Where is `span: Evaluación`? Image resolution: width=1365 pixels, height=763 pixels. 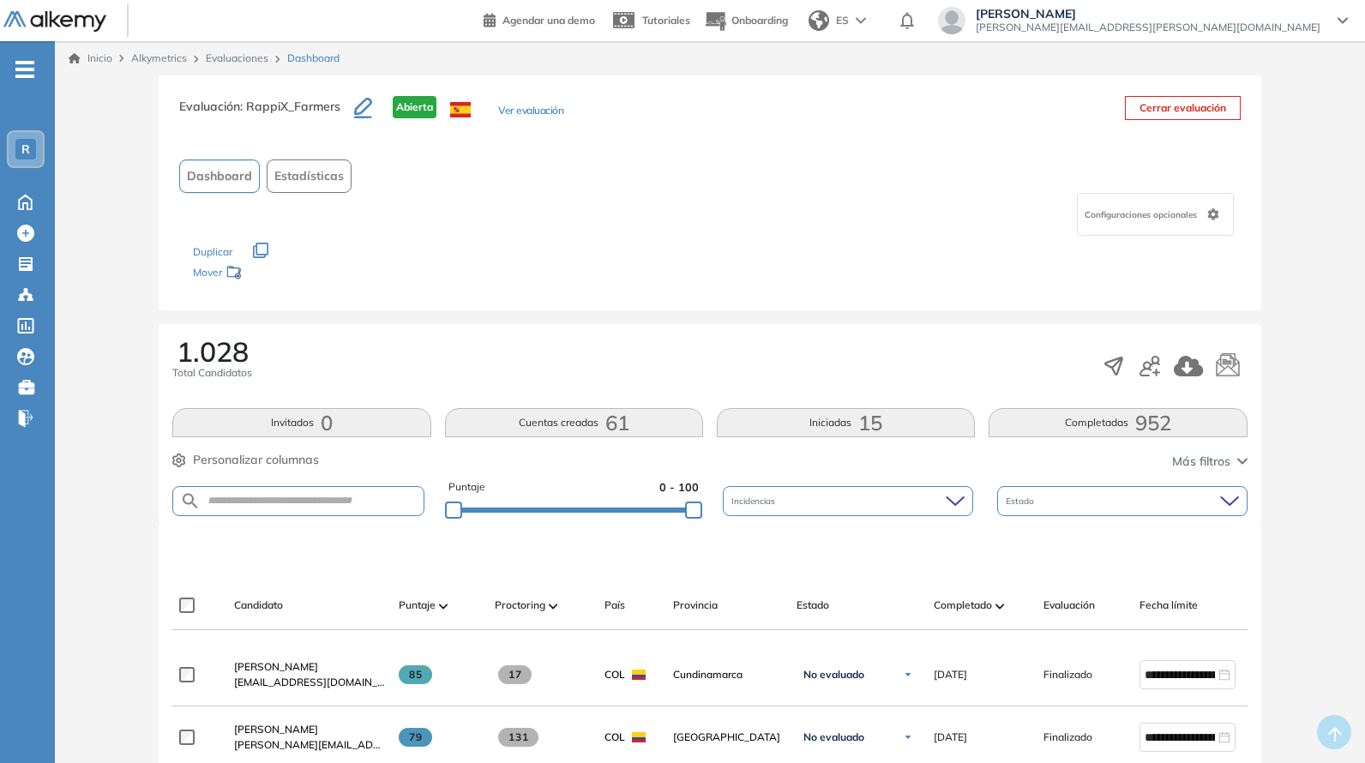
span: Evaluación is located at coordinates (1069, 605).